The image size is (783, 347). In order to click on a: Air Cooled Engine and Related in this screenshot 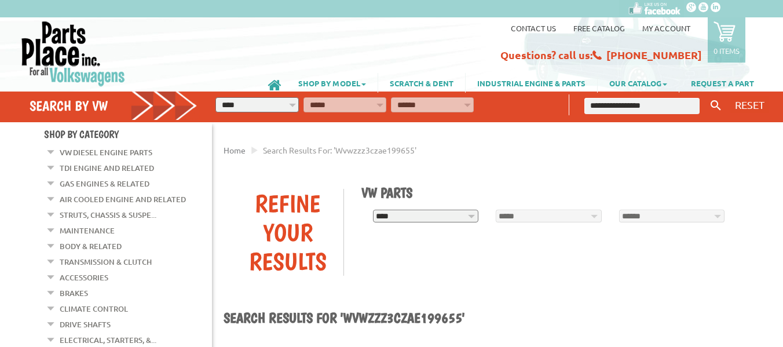, I will do `click(123, 199)`.